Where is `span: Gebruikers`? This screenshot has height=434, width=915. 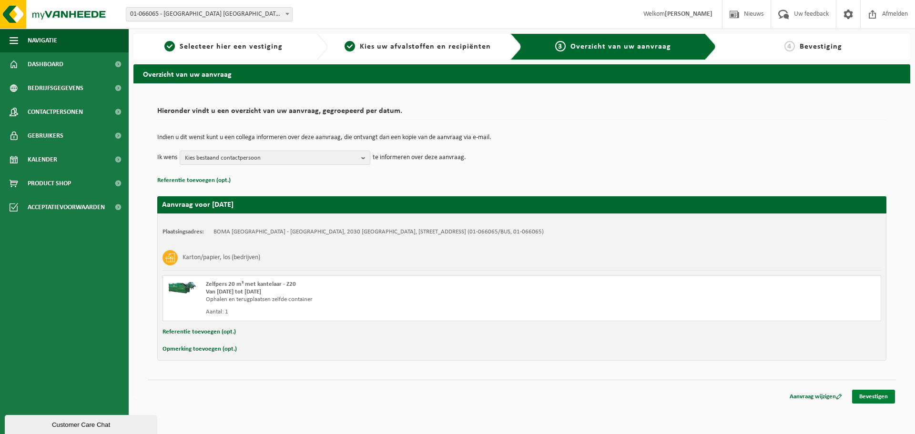 span: Gebruikers is located at coordinates (45, 136).